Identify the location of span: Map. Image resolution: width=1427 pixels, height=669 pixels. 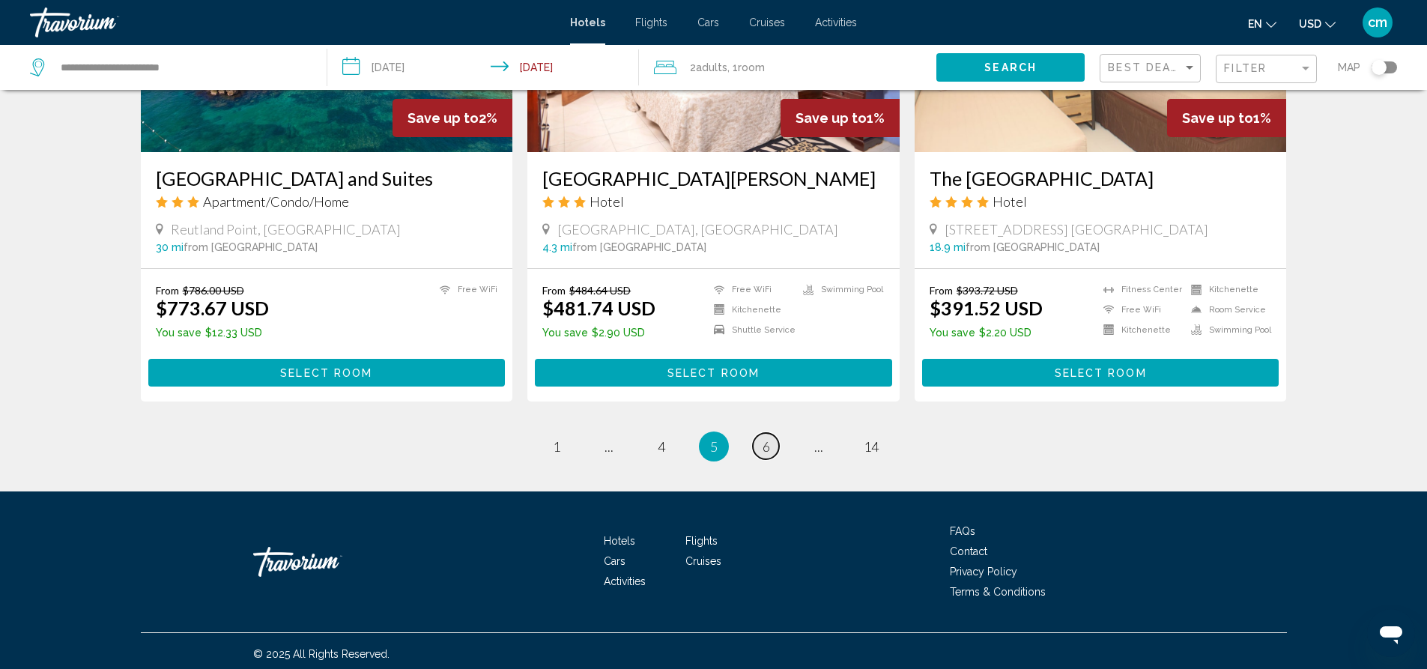
(1349, 67).